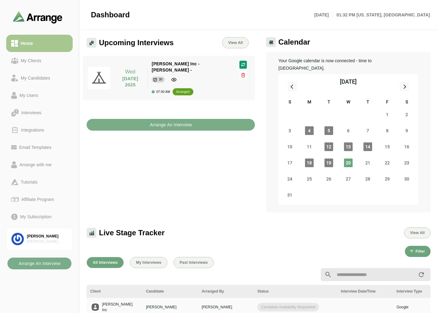 The image size is (438, 313). What do you see at coordinates (226, 291) in the screenshot?
I see `div: Arranged By` at bounding box center [226, 291].